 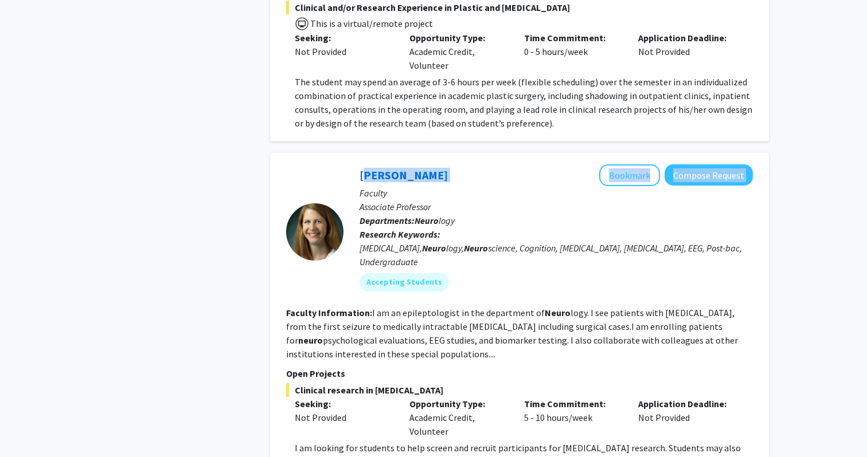 I want to click on div: 5 - 10 hours/week, so click(x=573, y=418).